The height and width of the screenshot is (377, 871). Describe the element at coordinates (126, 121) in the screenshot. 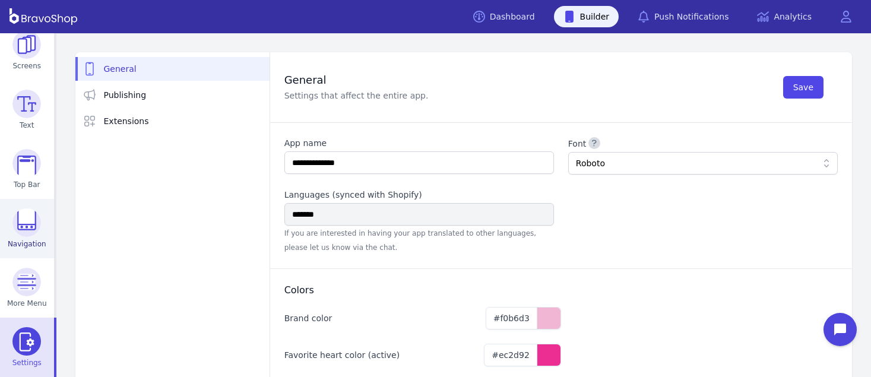

I see `span: Extensions` at that location.